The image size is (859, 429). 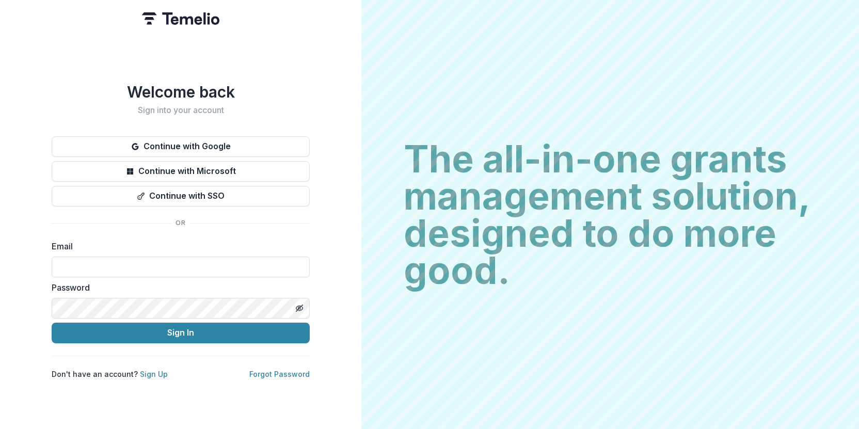 What do you see at coordinates (178, 246) in the screenshot?
I see `label: Email` at bounding box center [178, 246].